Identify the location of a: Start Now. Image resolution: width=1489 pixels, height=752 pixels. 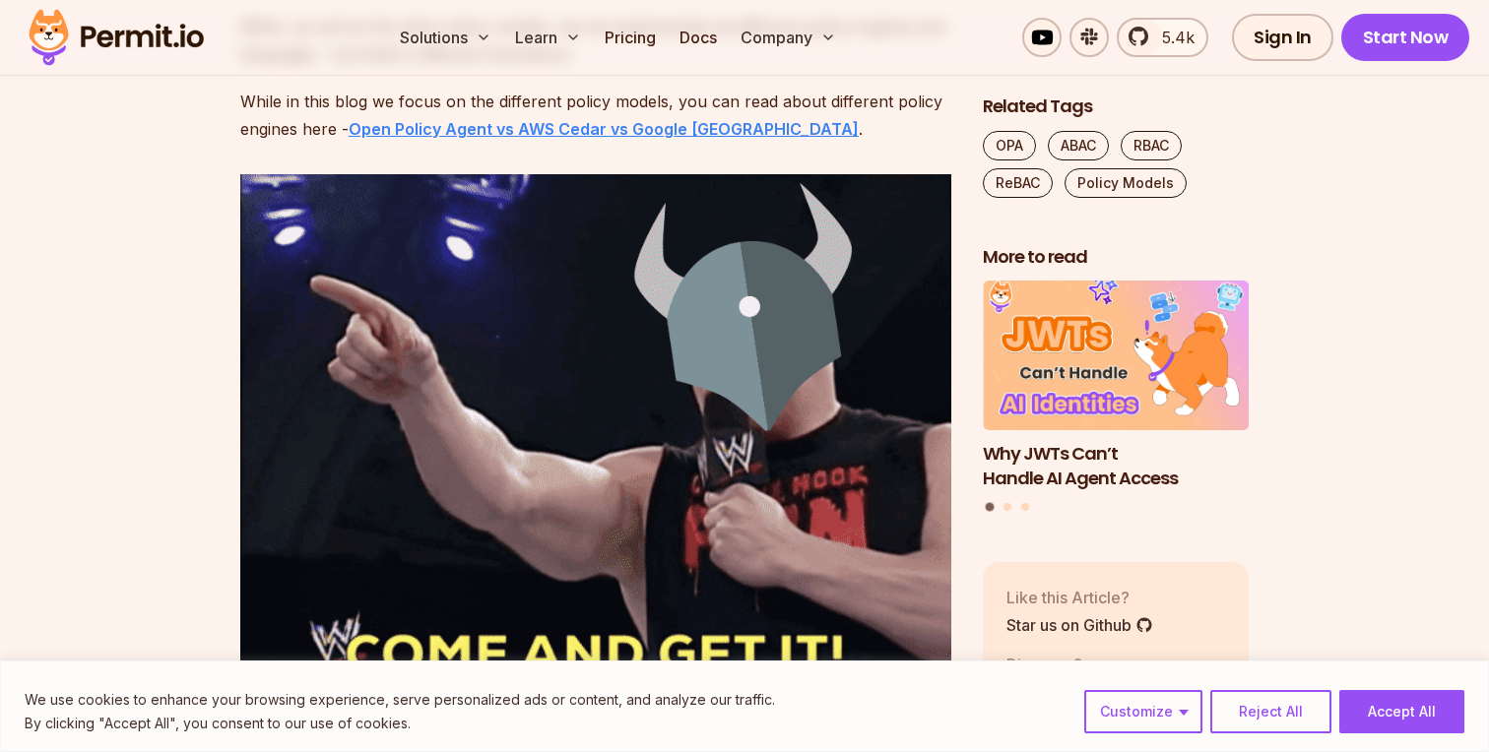
(1405, 37).